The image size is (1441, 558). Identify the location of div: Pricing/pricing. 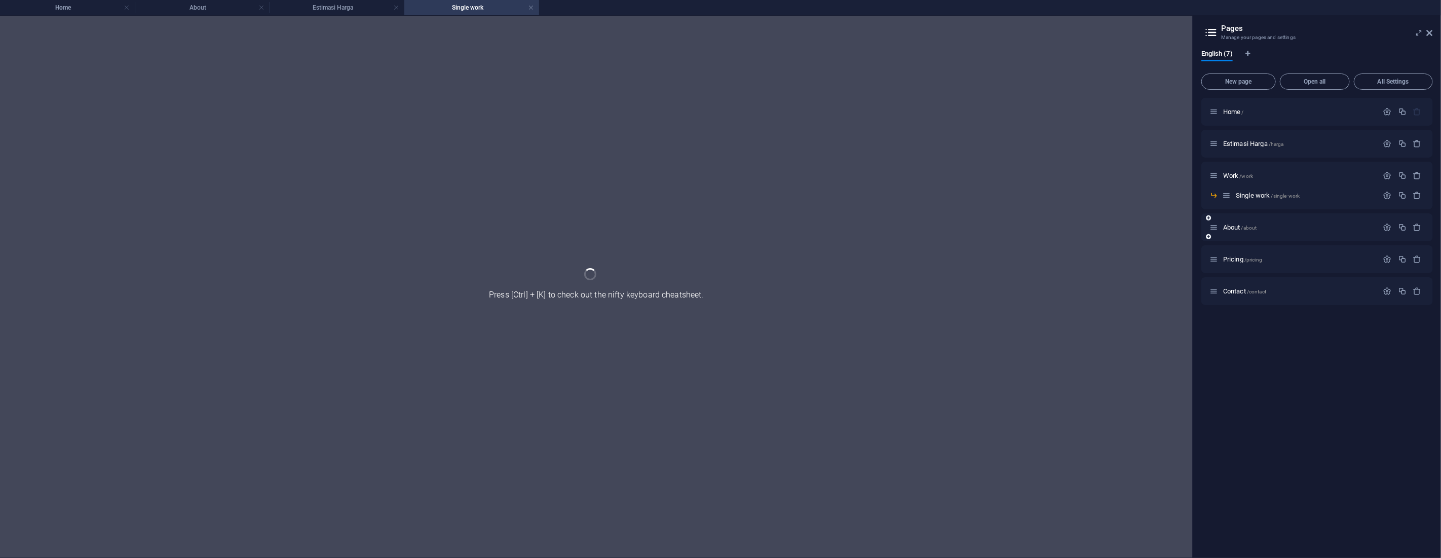
(1299, 259).